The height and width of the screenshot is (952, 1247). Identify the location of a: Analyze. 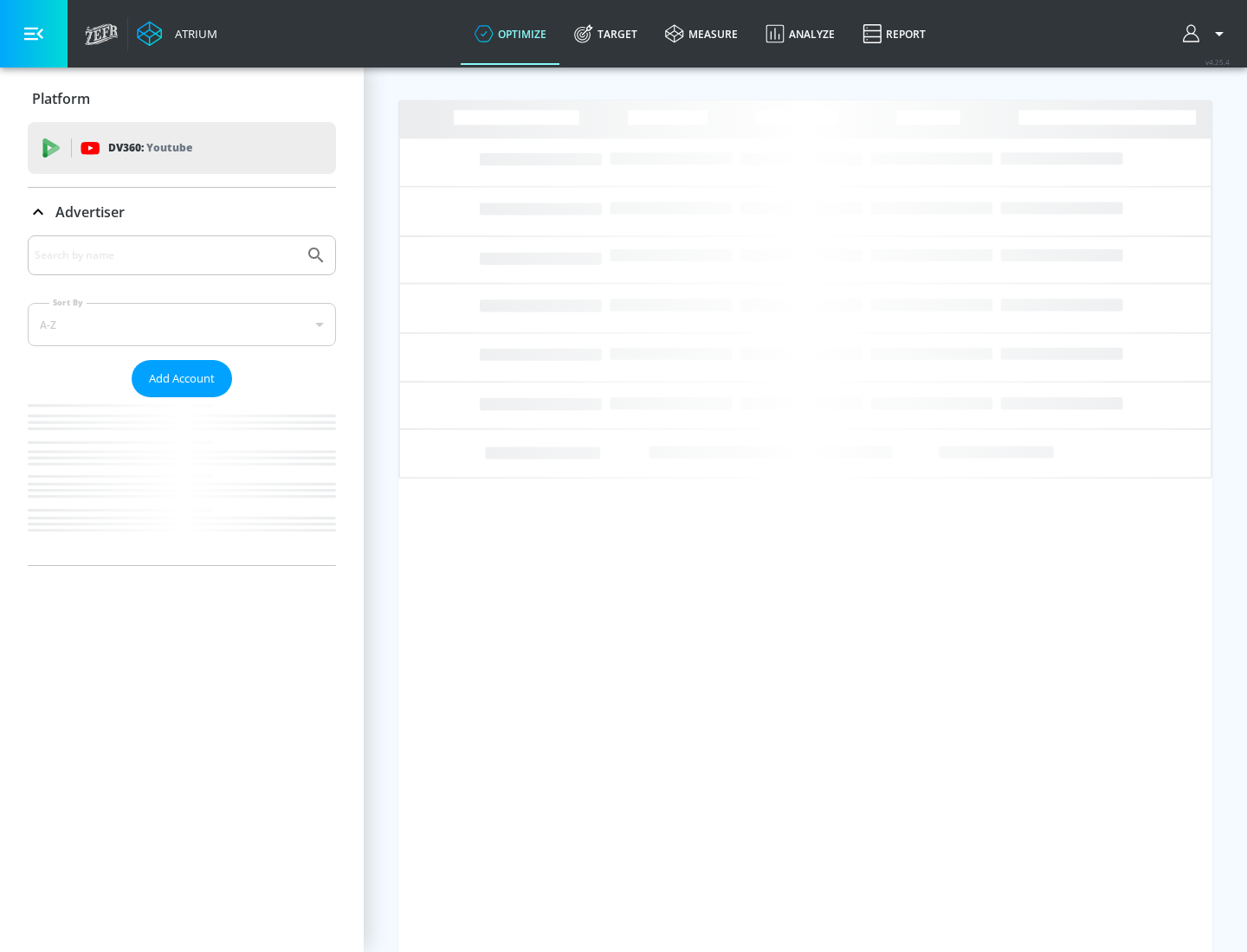
(800, 34).